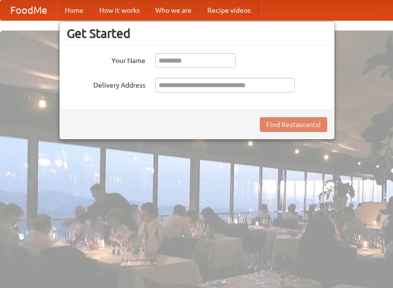 The image size is (393, 288). I want to click on a: Recipe videos, so click(229, 10).